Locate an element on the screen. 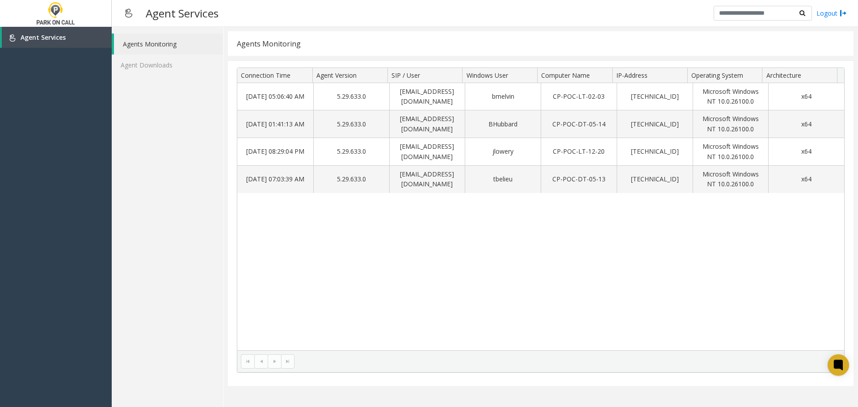 The width and height of the screenshot is (858, 407). div: Agents Monitoring is located at coordinates (269, 44).